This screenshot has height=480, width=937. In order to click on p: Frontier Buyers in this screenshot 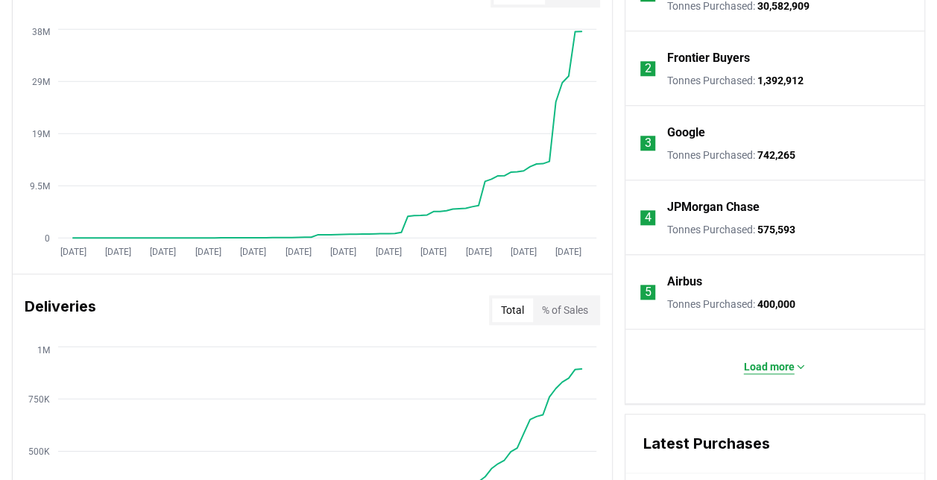, I will do `click(708, 58)`.